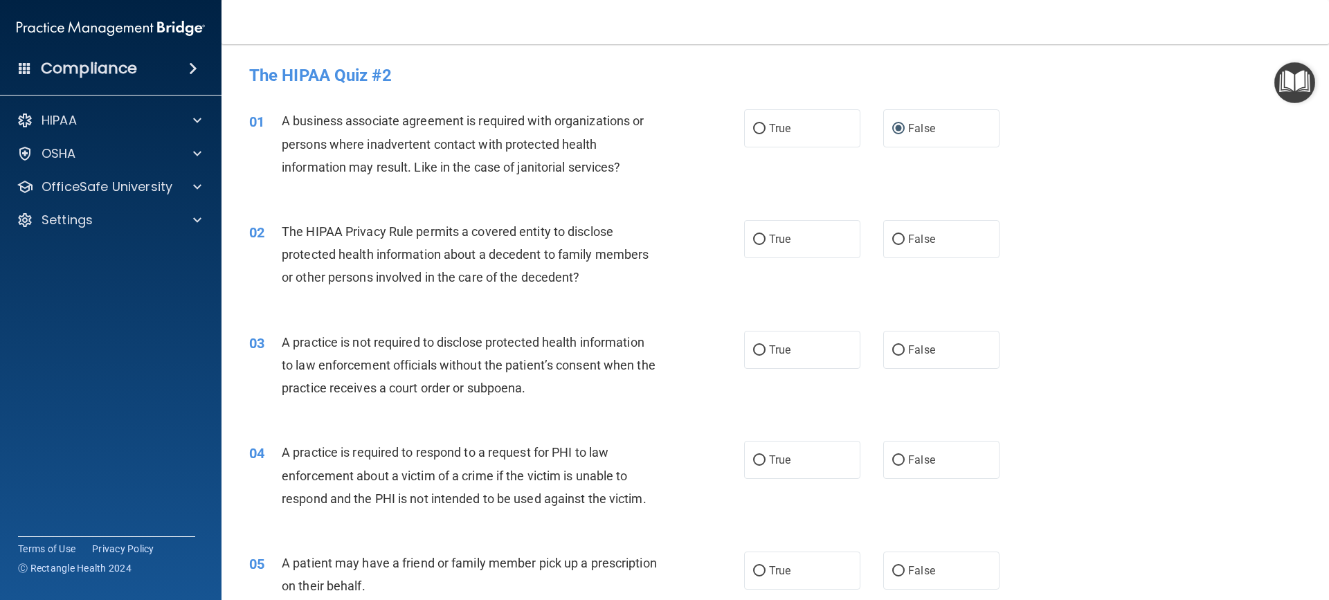  I want to click on a: Privacy Policy, so click(123, 549).